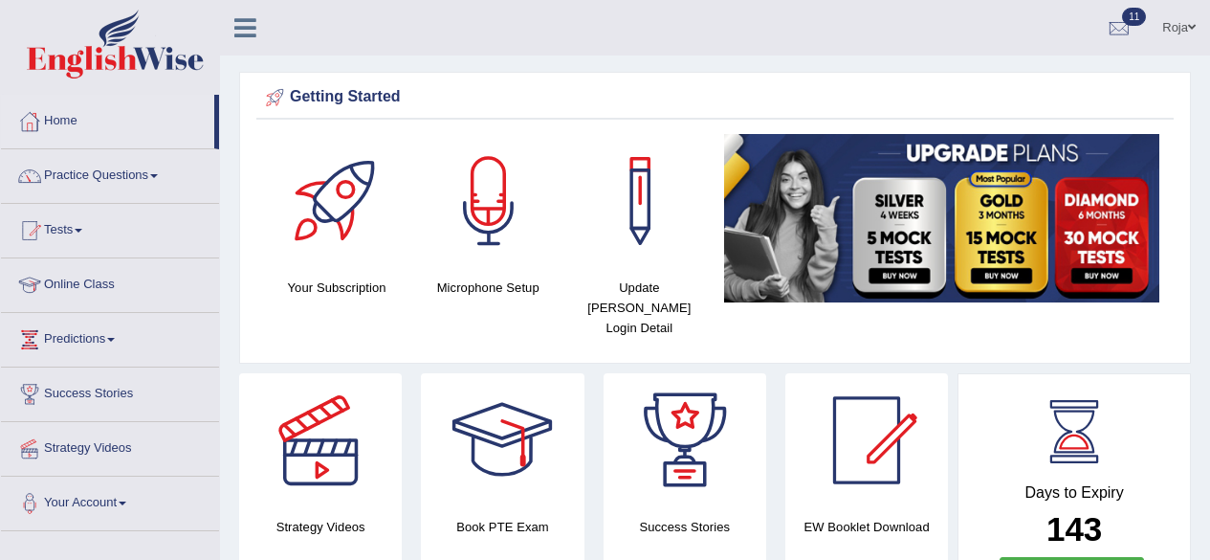  I want to click on a: Strategy Videos, so click(110, 446).